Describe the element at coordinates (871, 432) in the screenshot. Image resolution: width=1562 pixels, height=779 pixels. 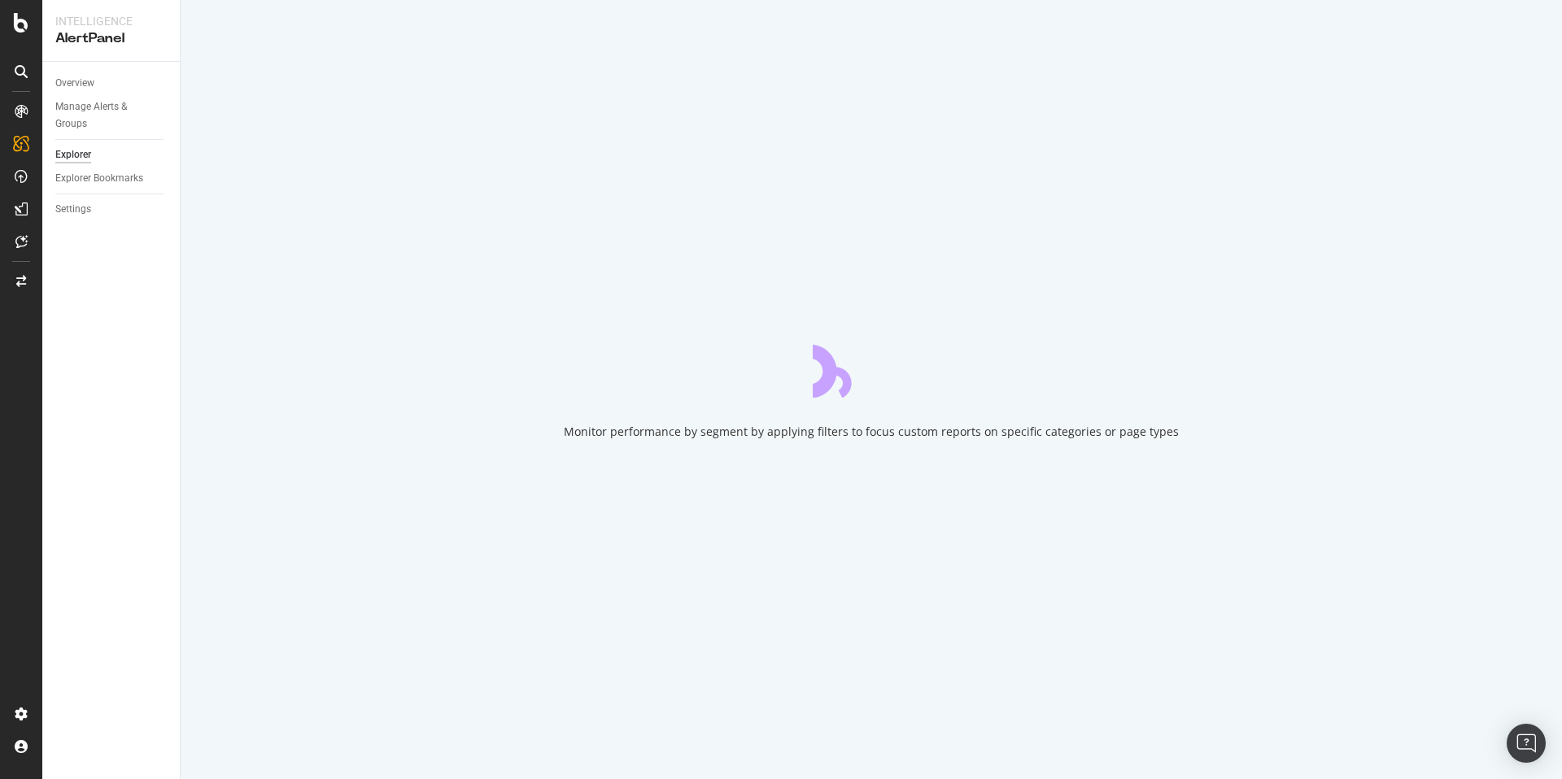
I see `div: Monitor performance by segment by applying filters to focus custom reports on specific categories...` at that location.